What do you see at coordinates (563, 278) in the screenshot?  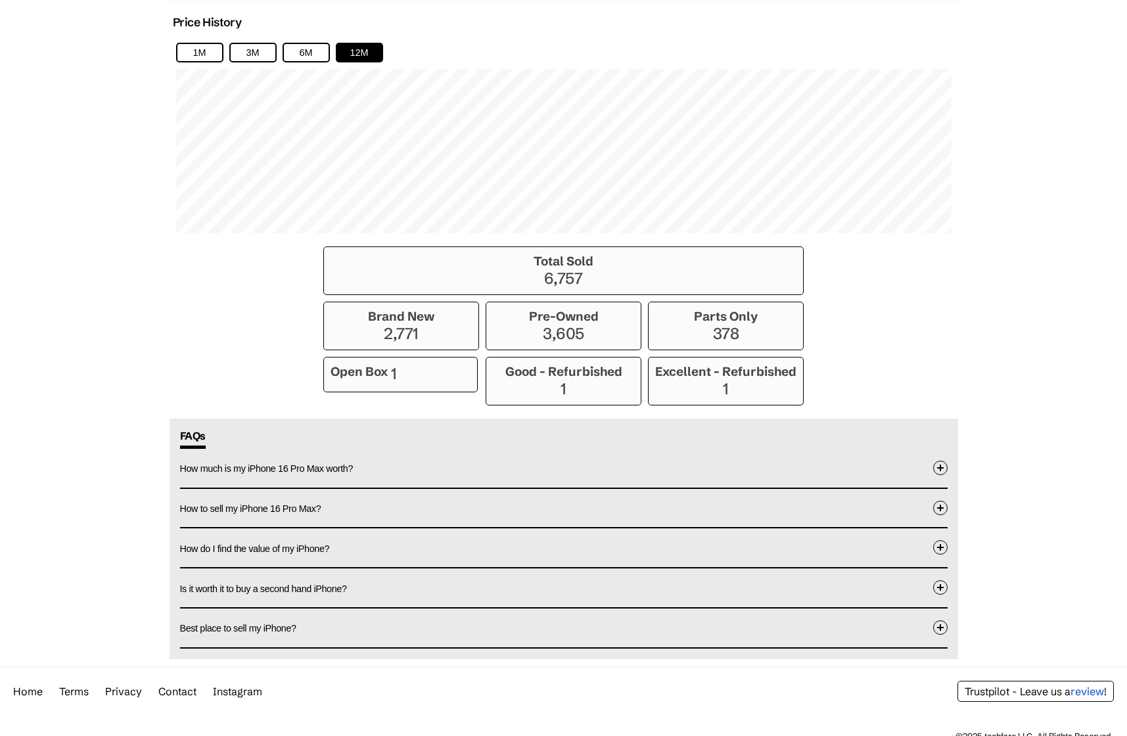 I see `p: 6,757` at bounding box center [563, 278].